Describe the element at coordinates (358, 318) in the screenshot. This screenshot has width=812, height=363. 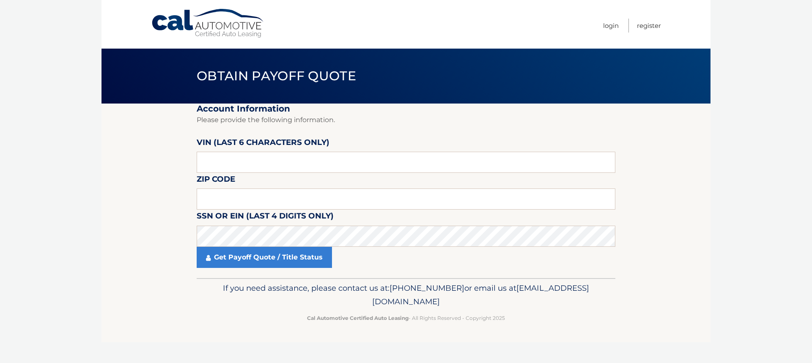
I see `strong: Cal Automotive Certified Auto Leasing` at that location.